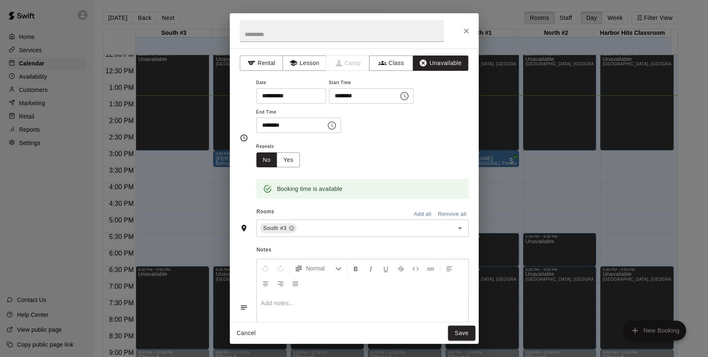 This screenshot has height=357, width=708. I want to click on button: Class, so click(390, 63).